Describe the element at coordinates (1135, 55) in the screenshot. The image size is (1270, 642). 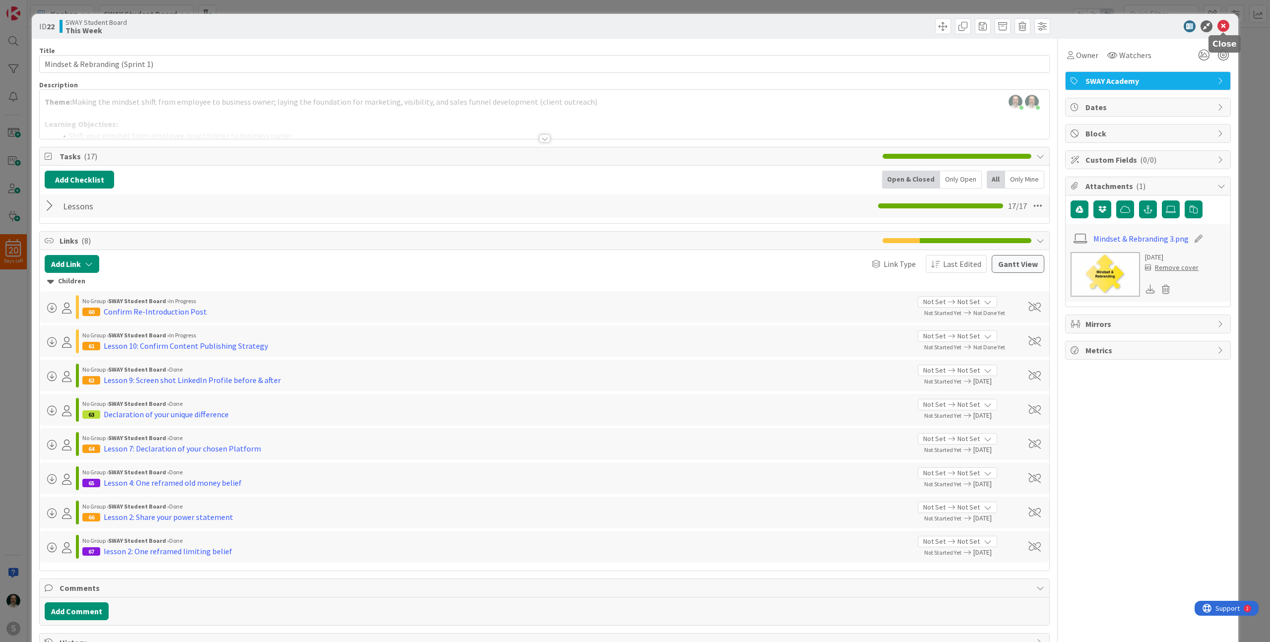
I see `span: Watchers` at that location.